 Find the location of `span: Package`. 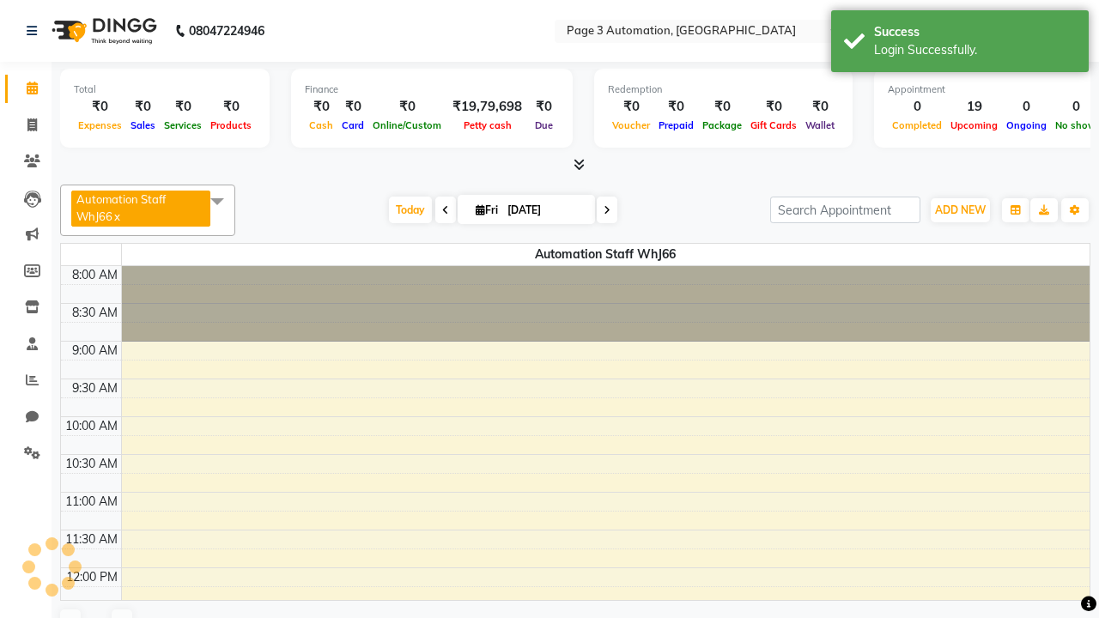

span: Package is located at coordinates (722, 125).